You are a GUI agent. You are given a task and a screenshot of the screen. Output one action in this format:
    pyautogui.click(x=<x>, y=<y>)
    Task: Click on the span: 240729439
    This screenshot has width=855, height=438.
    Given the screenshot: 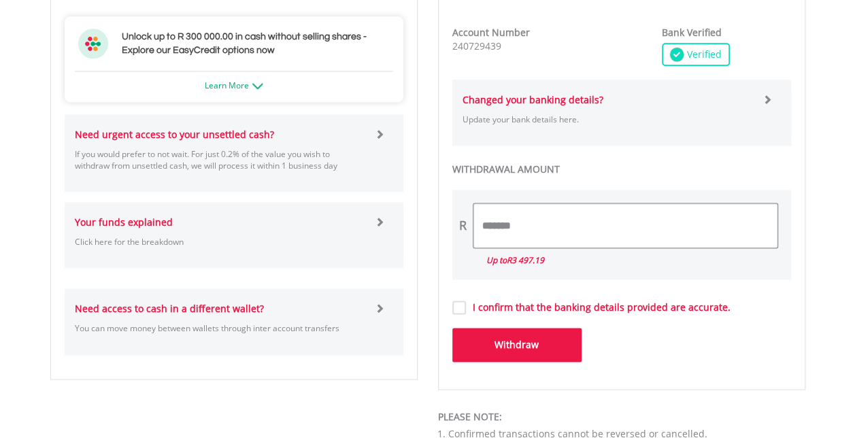 What is the action you would take?
    pyautogui.click(x=477, y=46)
    